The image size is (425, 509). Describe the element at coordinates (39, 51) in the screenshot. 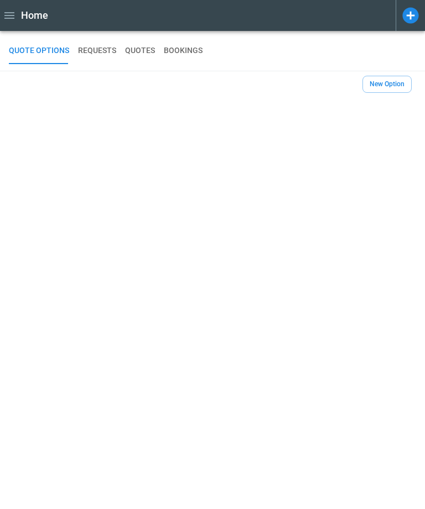

I see `button: QUOTE OPTIONS` at that location.